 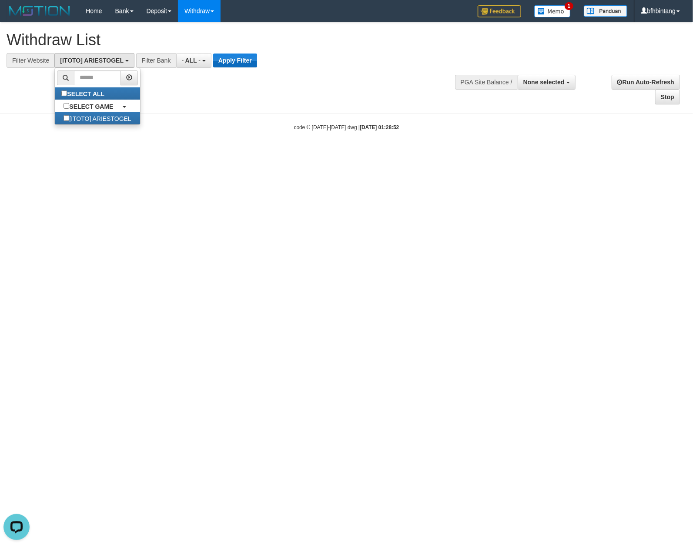 I want to click on input: SELECT ALL, so click(x=64, y=93).